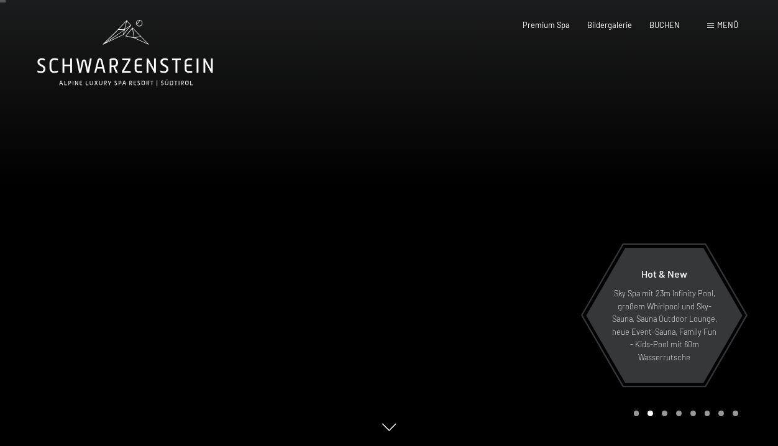 Image resolution: width=778 pixels, height=446 pixels. Describe the element at coordinates (683, 413) in the screenshot. I see `div: Carousel Pagination` at that location.